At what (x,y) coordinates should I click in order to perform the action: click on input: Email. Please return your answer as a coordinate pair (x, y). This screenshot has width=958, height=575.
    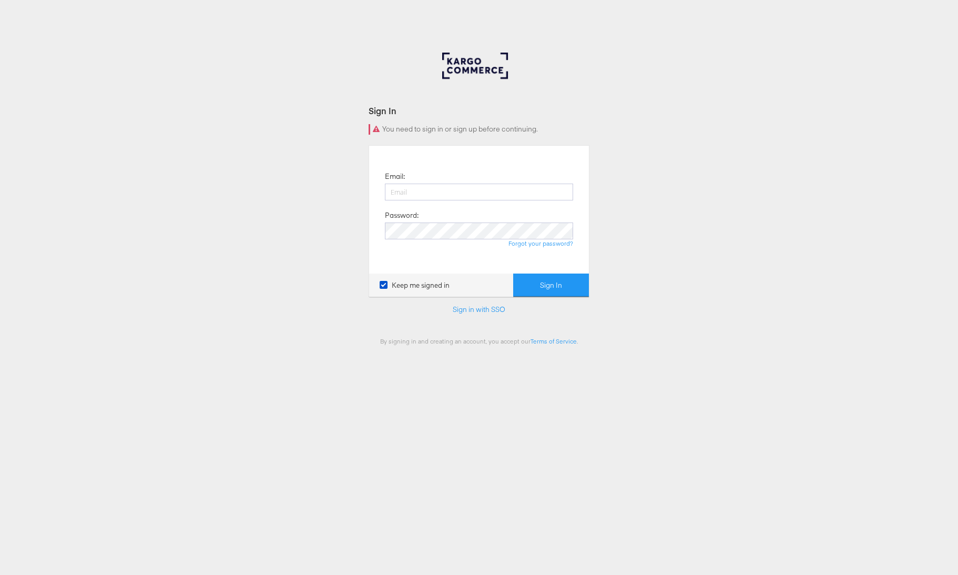
    Looking at the image, I should click on (479, 192).